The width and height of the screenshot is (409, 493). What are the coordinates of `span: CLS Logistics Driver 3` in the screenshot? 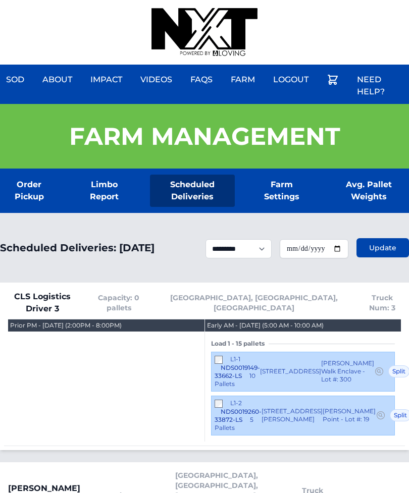 It's located at (42, 303).